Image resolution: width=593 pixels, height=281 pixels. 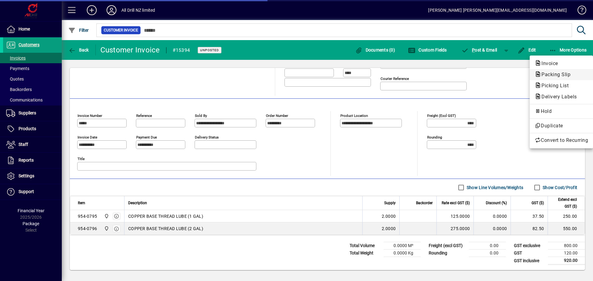 I want to click on span: Delivery Labels, so click(x=557, y=97).